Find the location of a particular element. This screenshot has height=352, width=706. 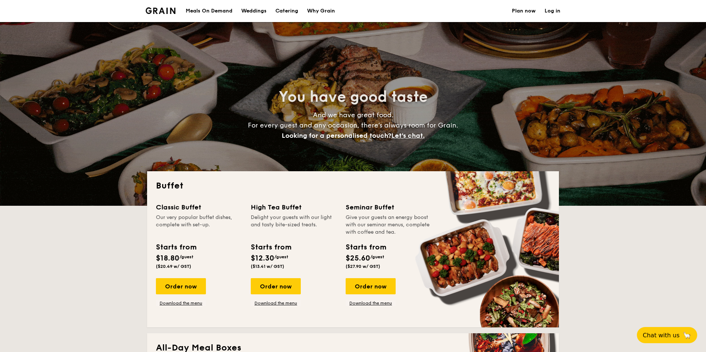

span: $12.30 is located at coordinates (262, 258).